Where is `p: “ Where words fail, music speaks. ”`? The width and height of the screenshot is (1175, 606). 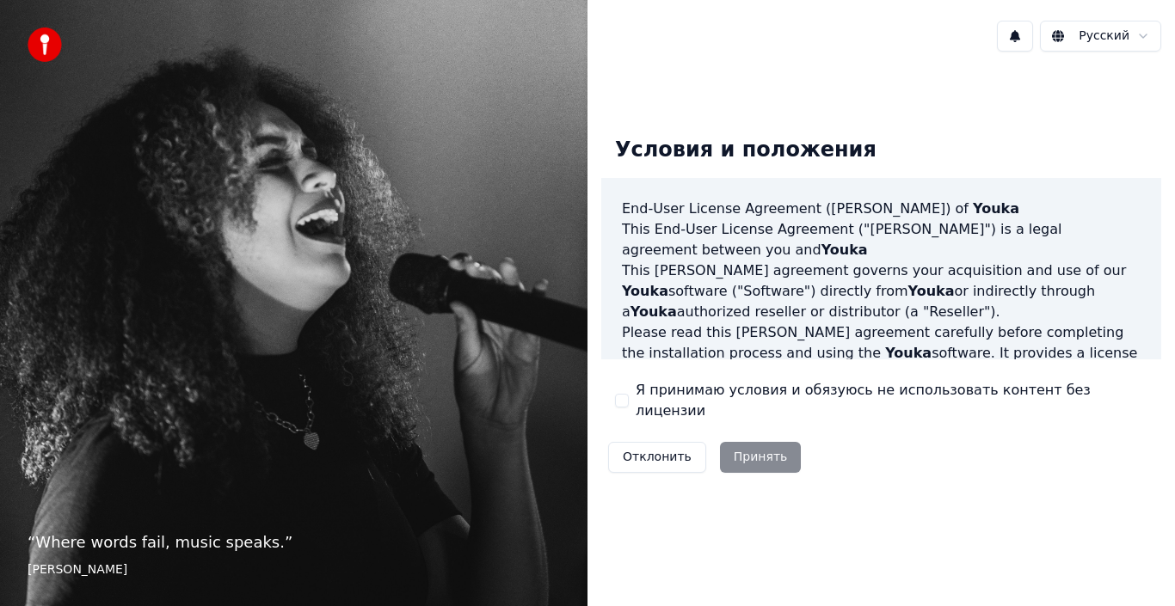
p: “ Where words fail, music speaks. ” is located at coordinates (293, 543).